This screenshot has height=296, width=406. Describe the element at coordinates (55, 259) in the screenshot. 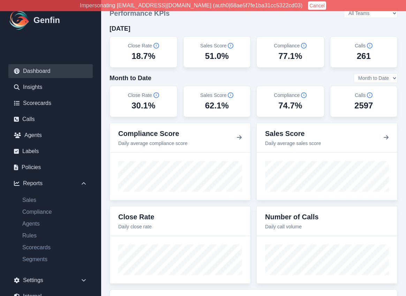

I see `a: Segments` at that location.